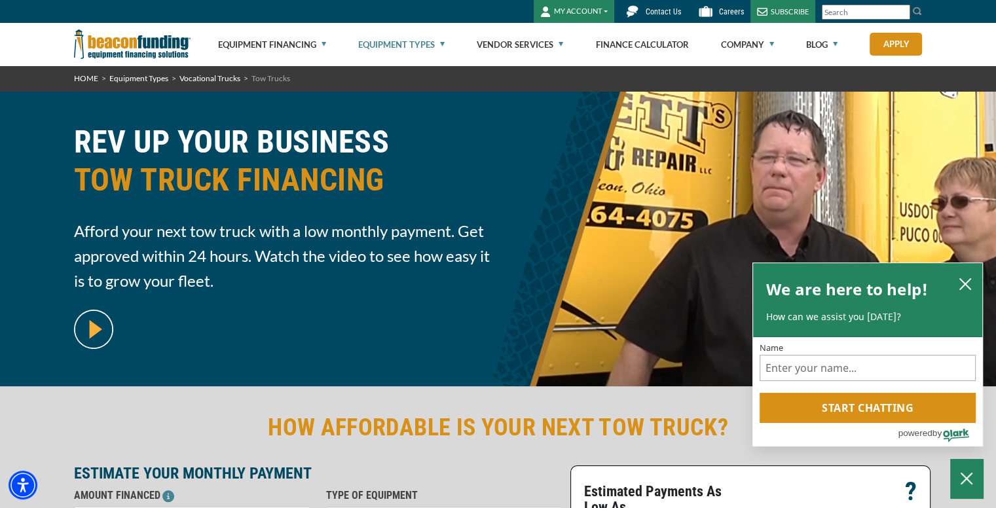 The image size is (996, 508). Describe the element at coordinates (282, 180) in the screenshot. I see `span: TOW TRUCK FINANCING` at that location.